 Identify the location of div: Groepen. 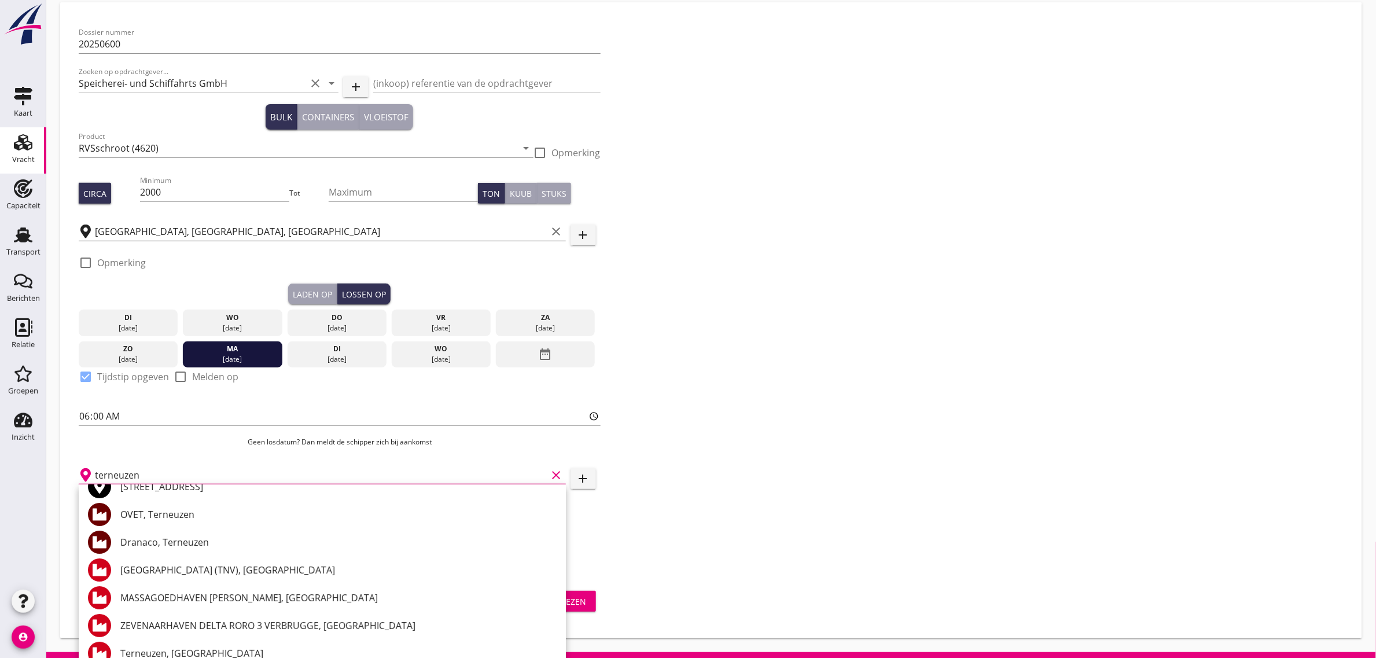
(23, 391).